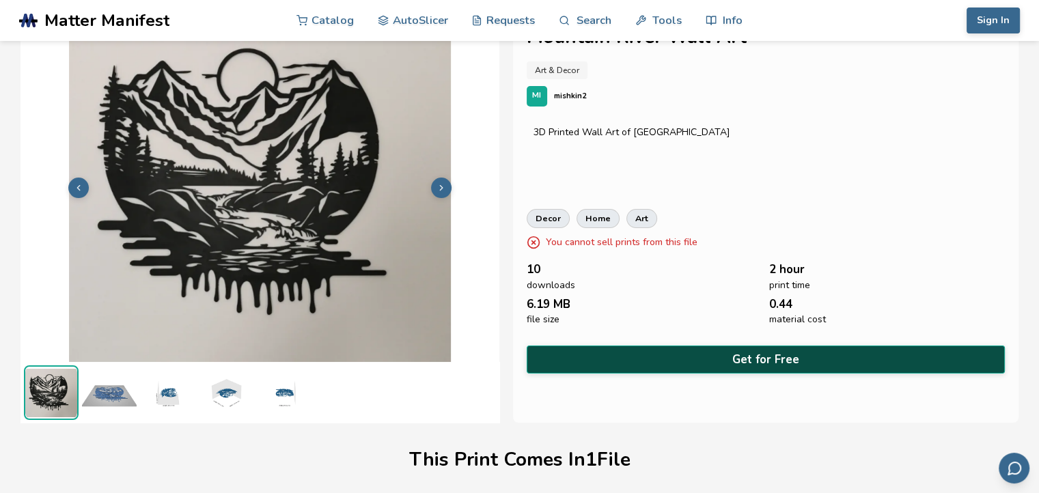  What do you see at coordinates (109, 393) in the screenshot?
I see `img: 1_Print_Preview` at bounding box center [109, 393].